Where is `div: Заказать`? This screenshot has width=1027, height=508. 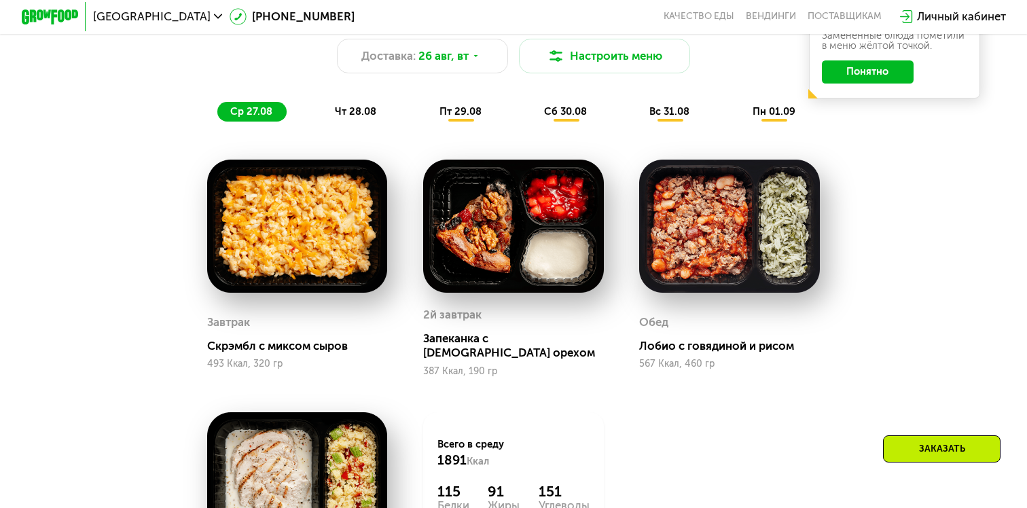 div: Заказать is located at coordinates (942, 449).